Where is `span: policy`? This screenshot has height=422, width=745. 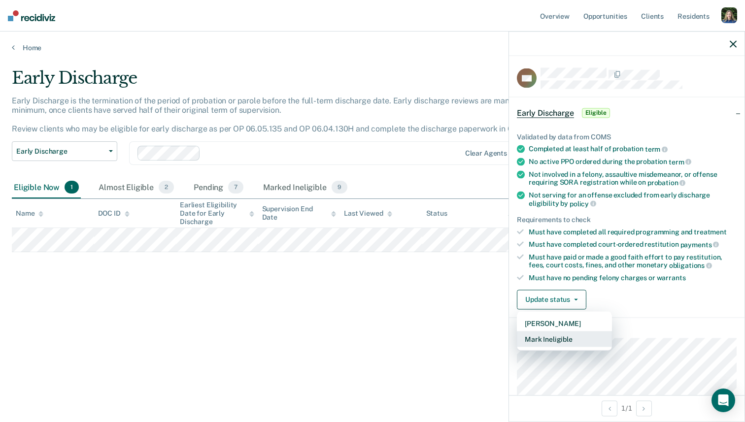 span: policy is located at coordinates (583, 204).